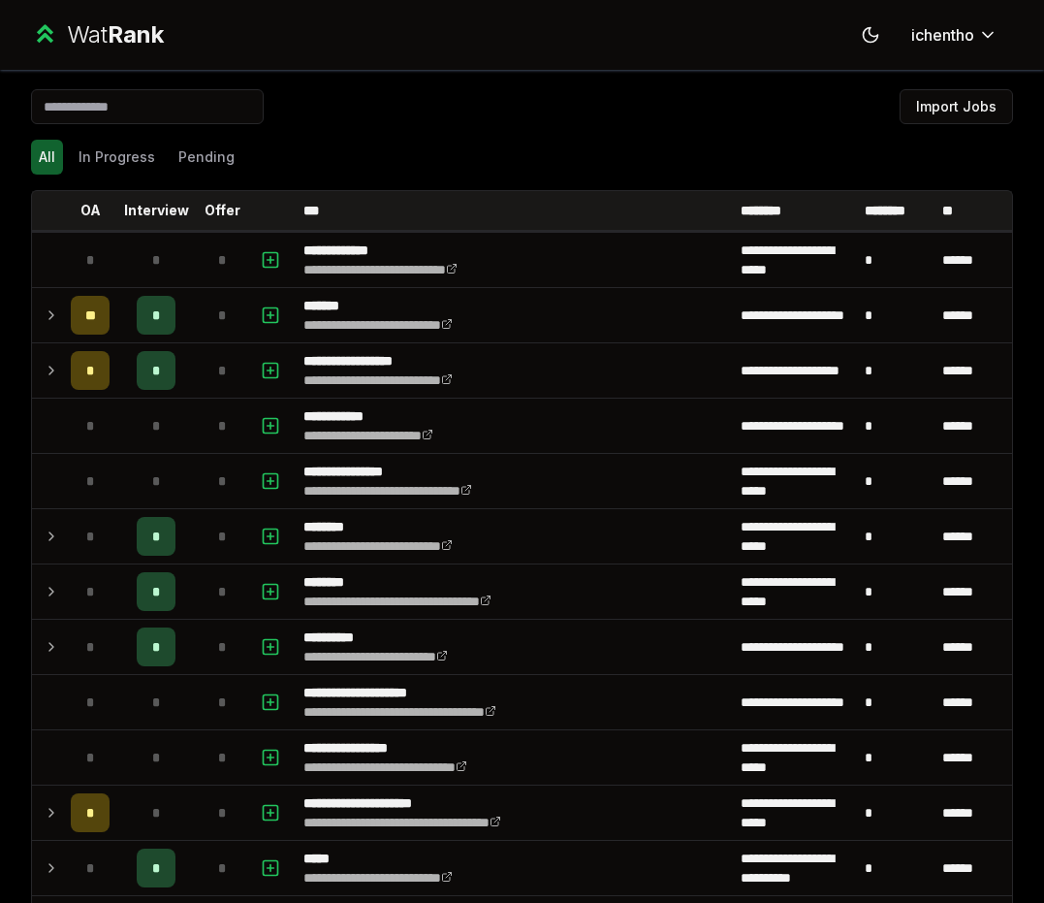  Describe the element at coordinates (115, 35) in the screenshot. I see `div: Wat` at that location.